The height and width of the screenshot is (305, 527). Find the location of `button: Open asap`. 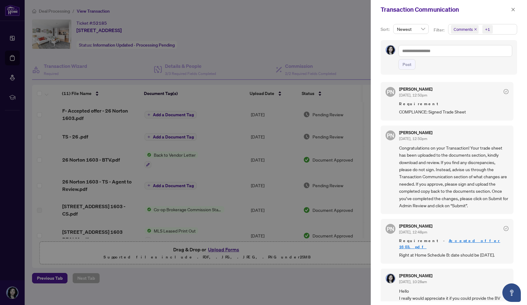

button: Open asap is located at coordinates (512, 293).